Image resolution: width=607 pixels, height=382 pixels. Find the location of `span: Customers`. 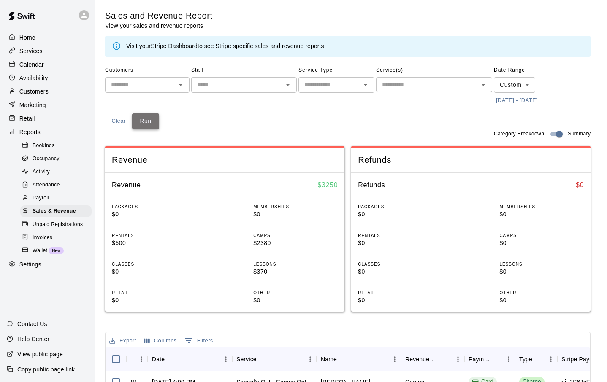

span: Customers is located at coordinates (147, 70).